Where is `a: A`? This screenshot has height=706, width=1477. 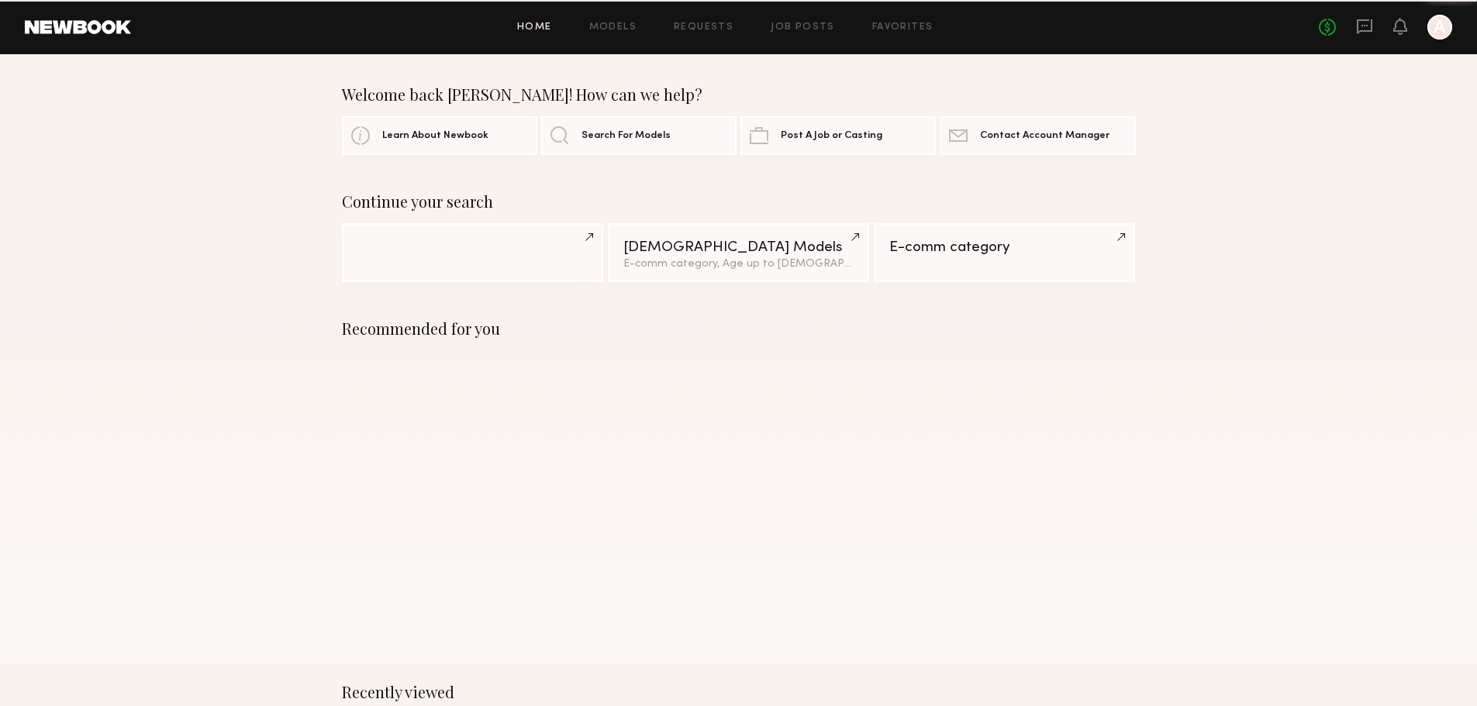
a: A is located at coordinates (1440, 27).